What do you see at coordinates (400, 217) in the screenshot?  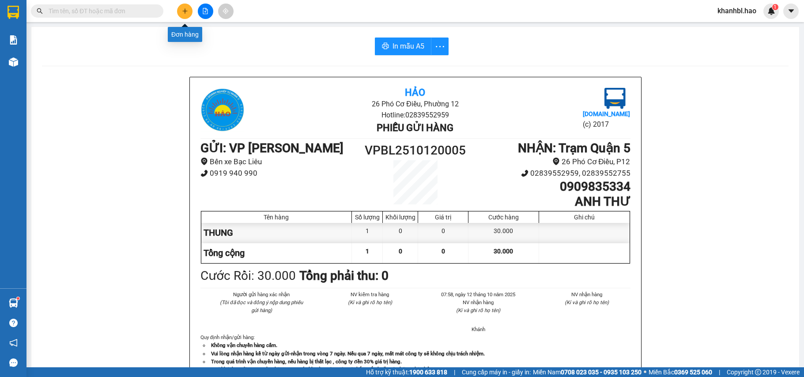 I see `div: Khối lượng` at bounding box center [400, 217].